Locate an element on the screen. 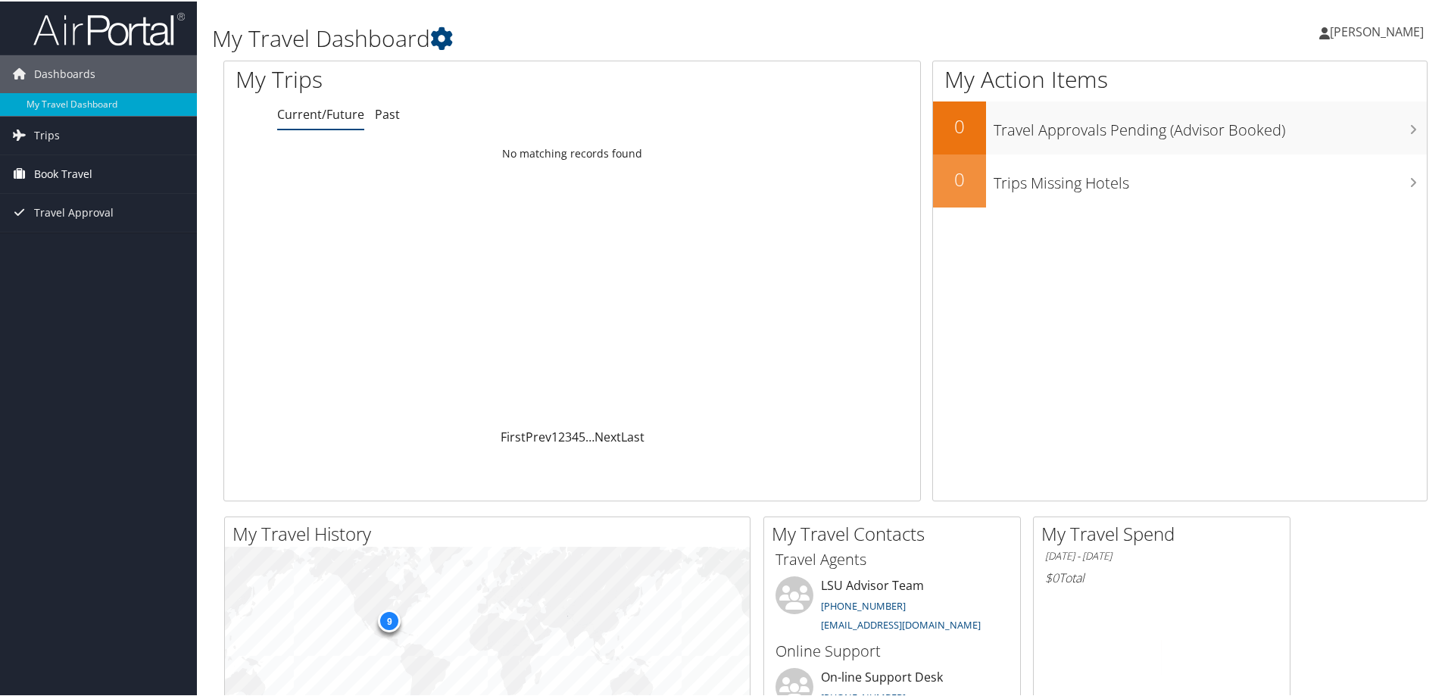  a: 3 is located at coordinates (568, 435).